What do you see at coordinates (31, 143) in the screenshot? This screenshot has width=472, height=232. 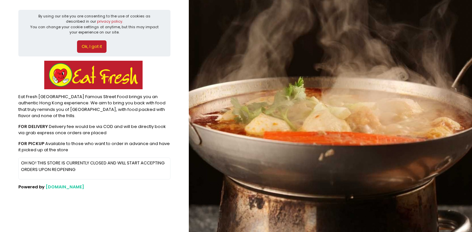 I see `b: FOR PICKUP` at bounding box center [31, 143].